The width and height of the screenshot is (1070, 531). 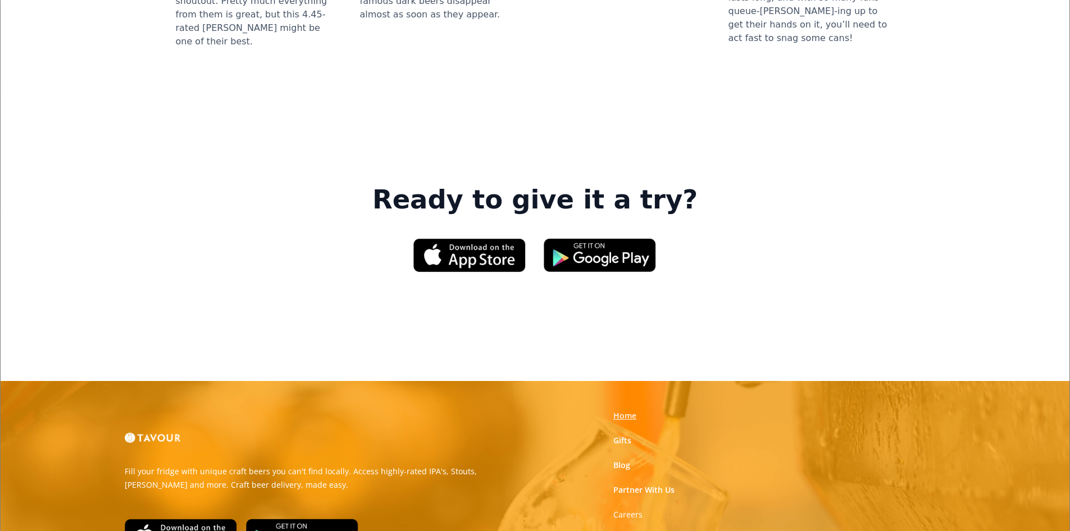 I want to click on a: Blog, so click(x=622, y=465).